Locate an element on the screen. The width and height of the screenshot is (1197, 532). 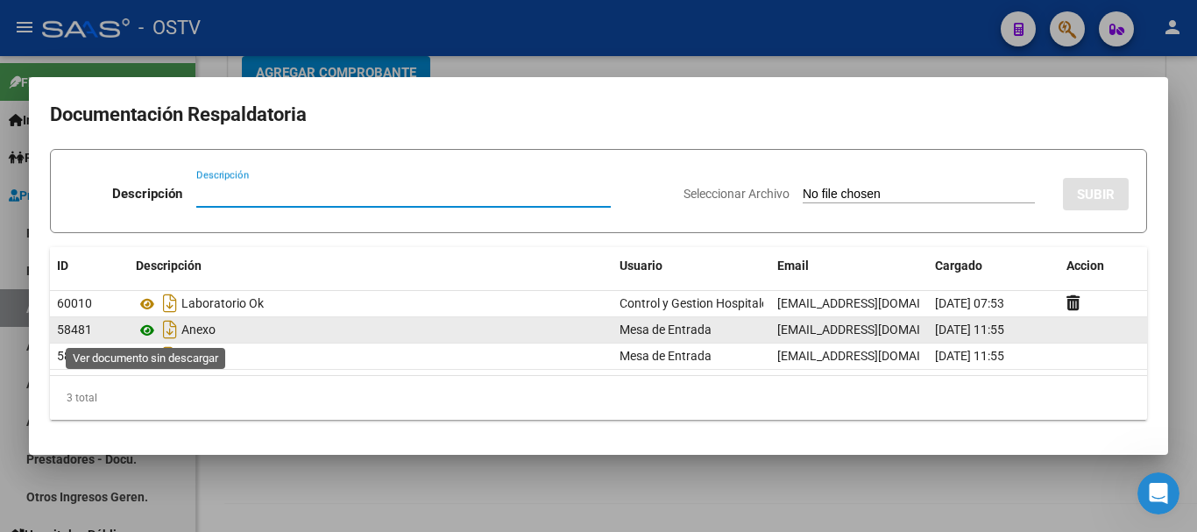
span: Control y Gestion Hospitales Públicos (OSTV) is located at coordinates (742, 303).